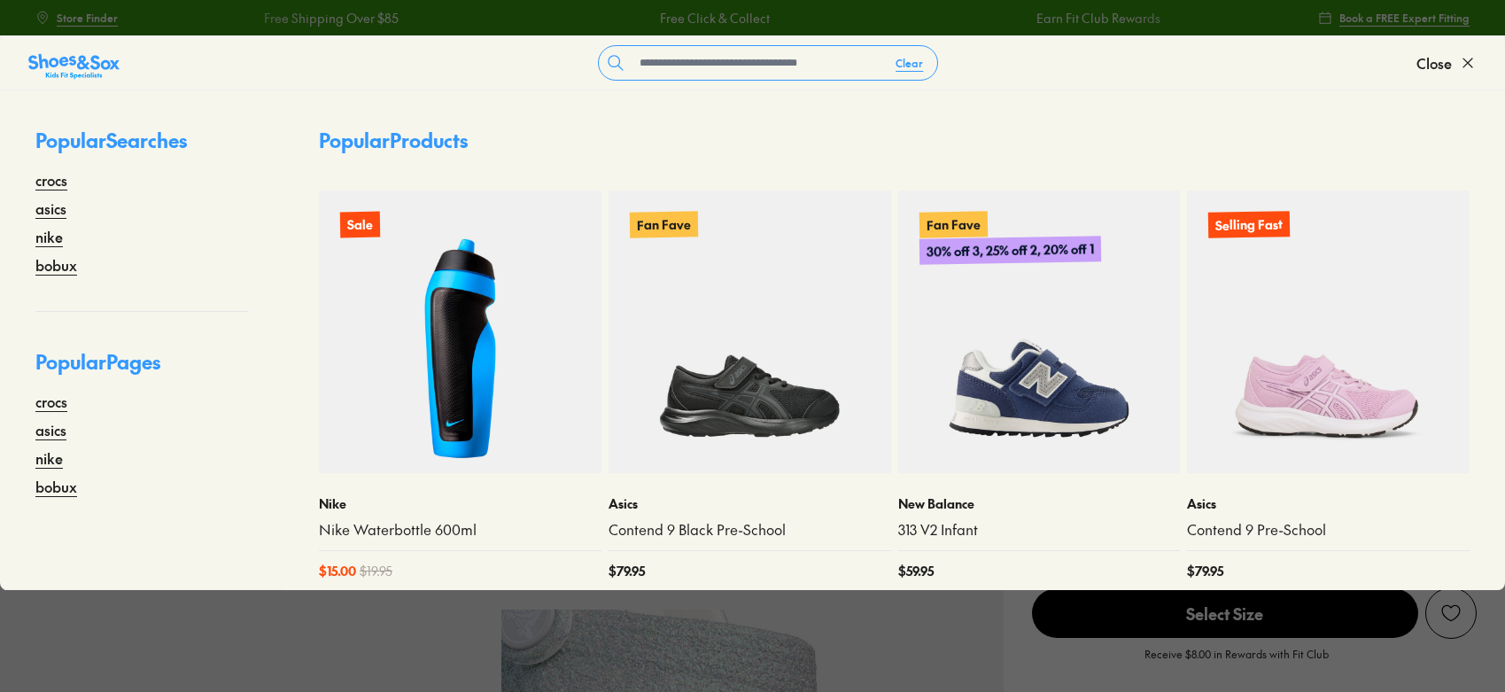 The image size is (1505, 692). Describe the element at coordinates (1009, 250) in the screenshot. I see `p: 30% off 3, 25% off 2, 20% off 1` at that location.